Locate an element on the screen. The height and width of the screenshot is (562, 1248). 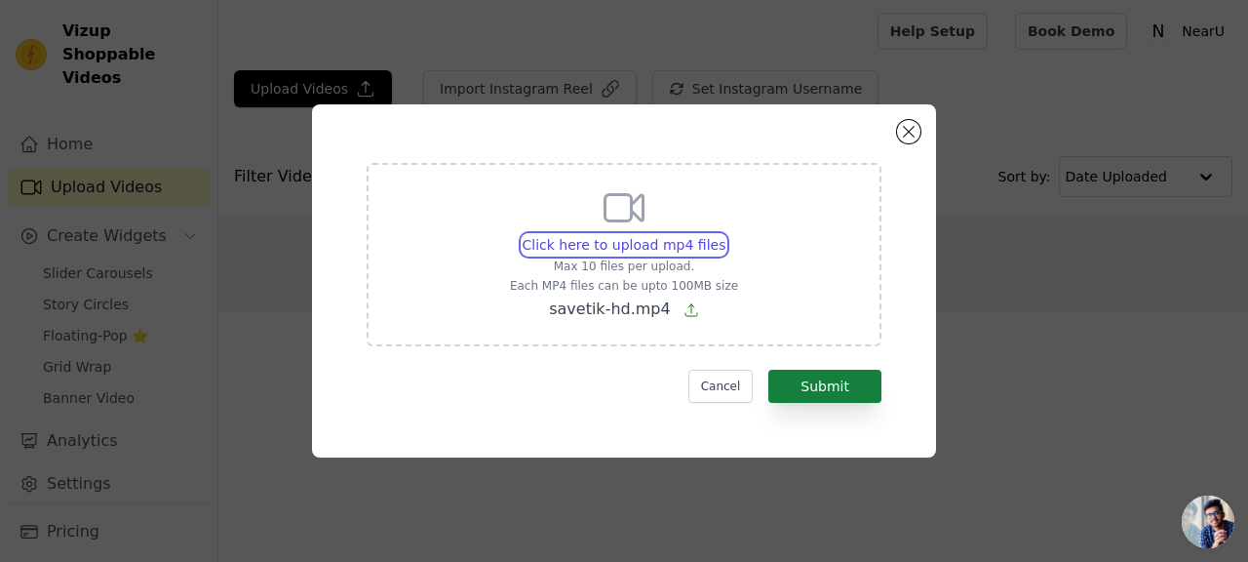
p: Max 10 files per upload. is located at coordinates (624, 266).